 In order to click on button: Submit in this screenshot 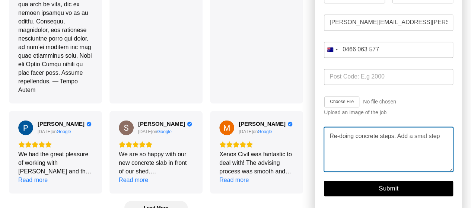, I will do `click(388, 188)`.